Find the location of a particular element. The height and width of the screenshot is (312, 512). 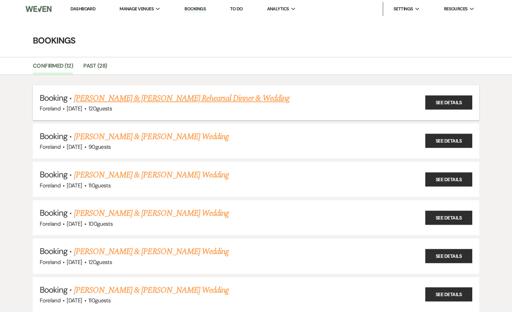

a: Bookings is located at coordinates (195, 9).